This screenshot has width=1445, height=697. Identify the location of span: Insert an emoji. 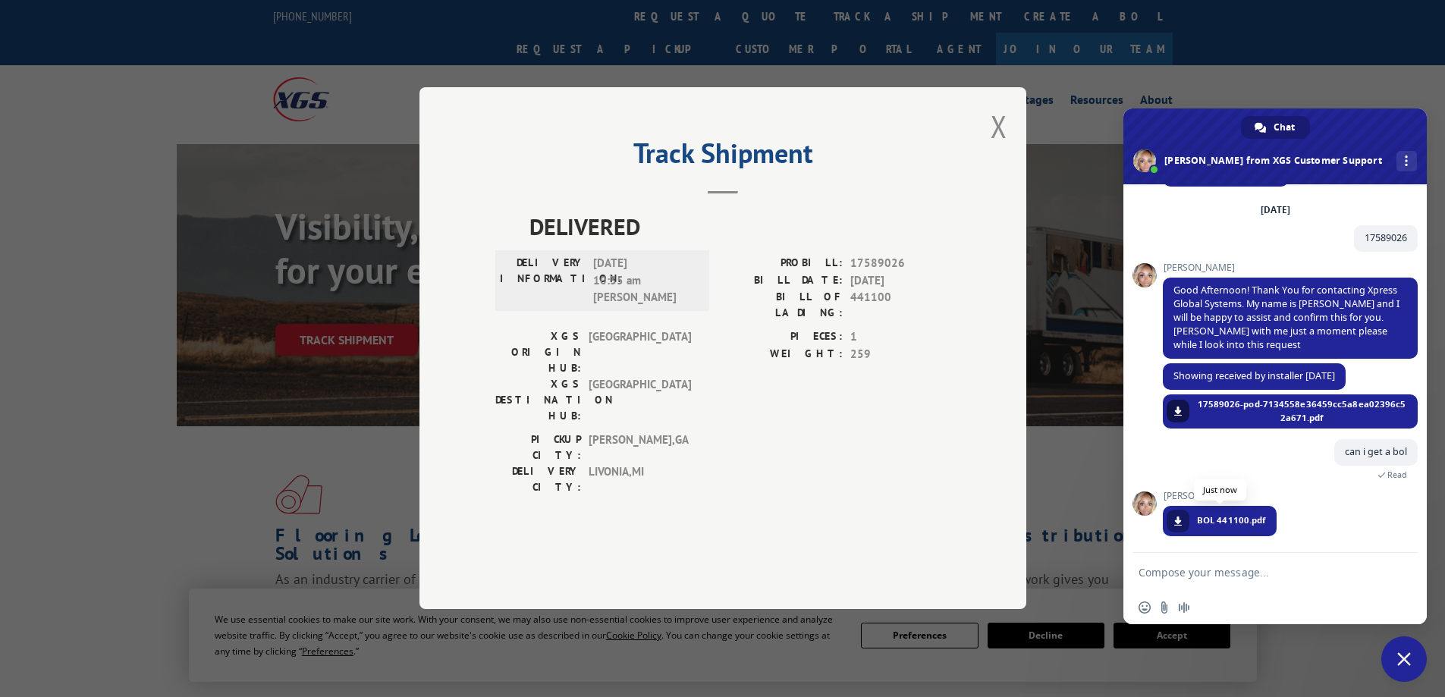
(1145, 608).